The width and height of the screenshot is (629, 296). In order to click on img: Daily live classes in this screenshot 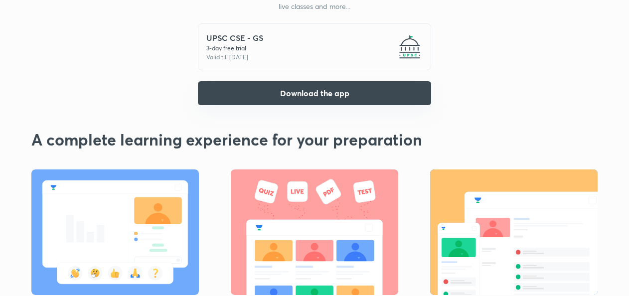, I will do `click(115, 232)`.